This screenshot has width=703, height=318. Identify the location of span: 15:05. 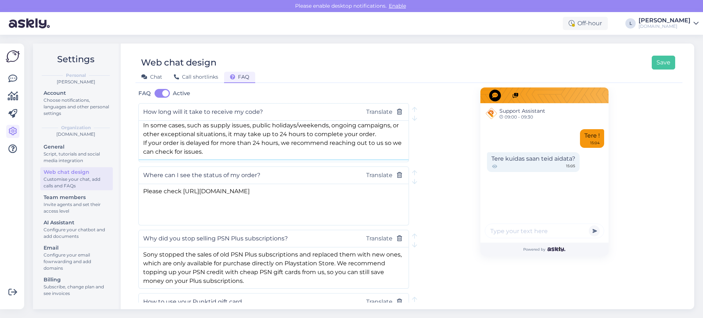
(570, 167).